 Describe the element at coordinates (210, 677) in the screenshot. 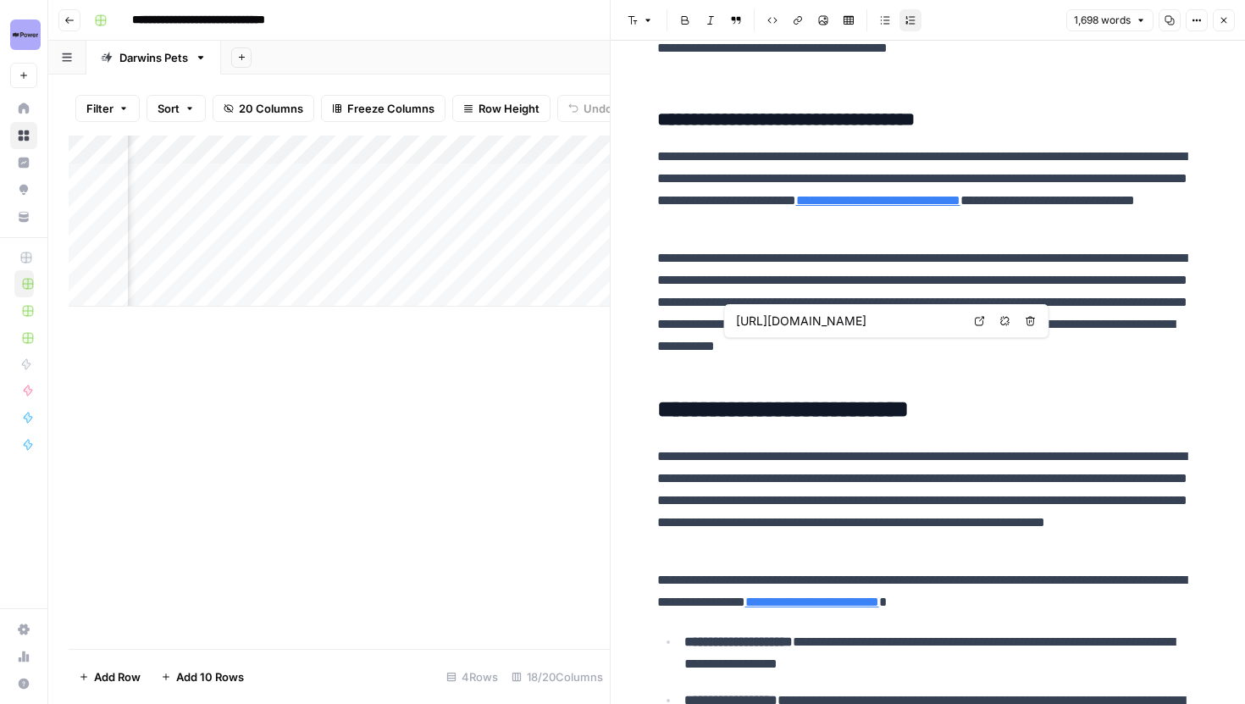

I see `span: Add 10 Rows` at that location.